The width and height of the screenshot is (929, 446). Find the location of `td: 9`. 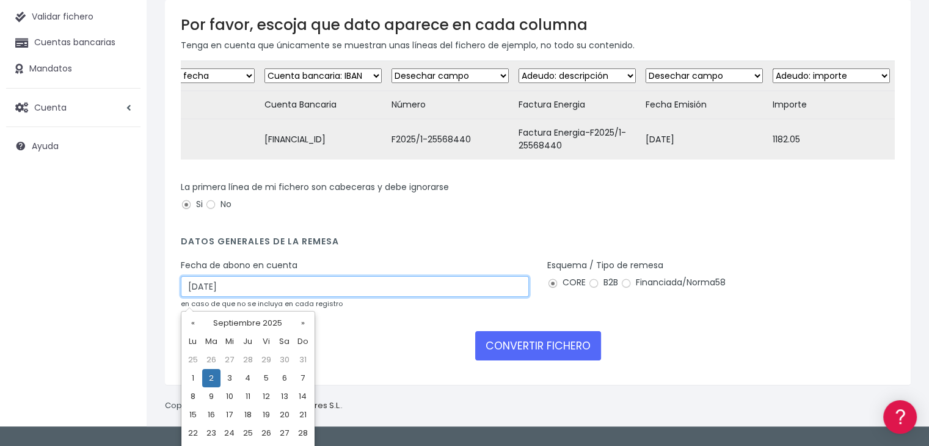

td: 9 is located at coordinates (211, 396).